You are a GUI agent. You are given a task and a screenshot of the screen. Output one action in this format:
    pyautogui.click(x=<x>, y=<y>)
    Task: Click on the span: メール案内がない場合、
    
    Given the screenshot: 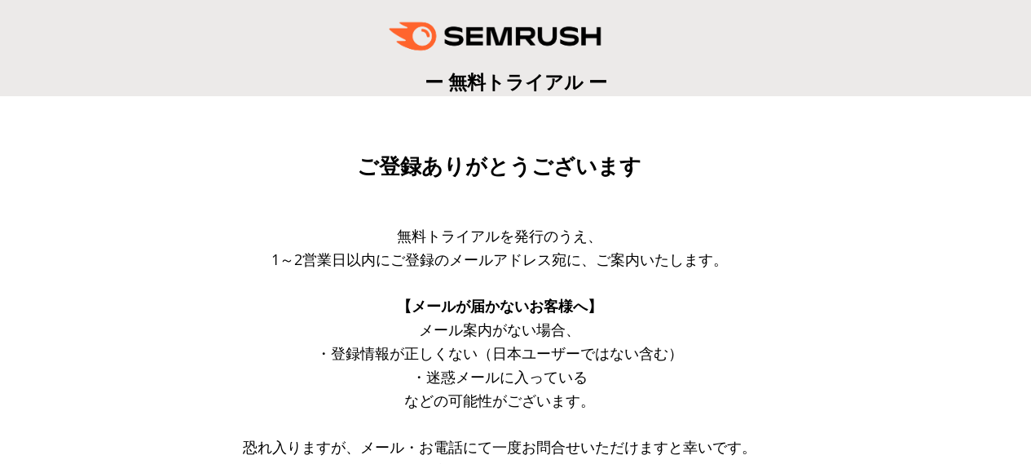 What is the action you would take?
    pyautogui.click(x=500, y=329)
    